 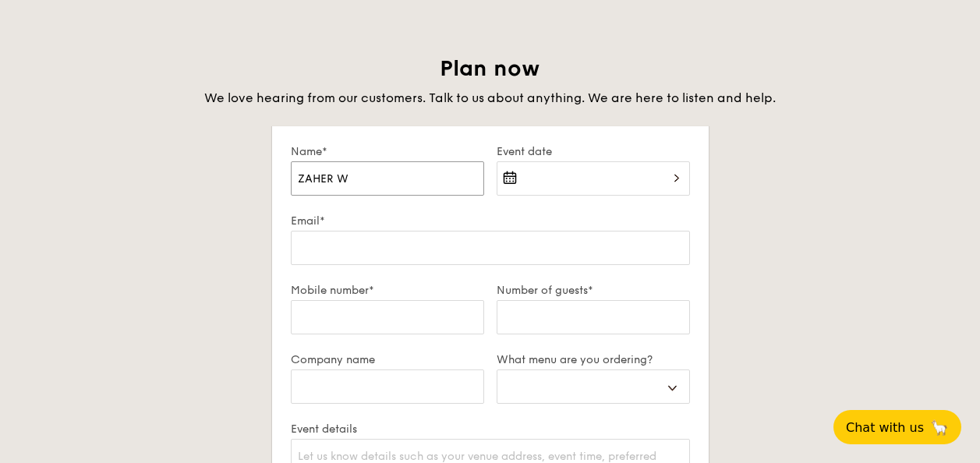 I want to click on label: What menu are you ordering?, so click(x=594, y=360).